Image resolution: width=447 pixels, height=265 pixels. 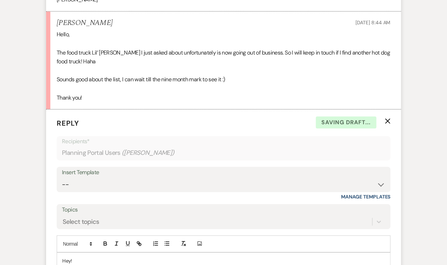 I want to click on span: Saving draft..., so click(x=346, y=123).